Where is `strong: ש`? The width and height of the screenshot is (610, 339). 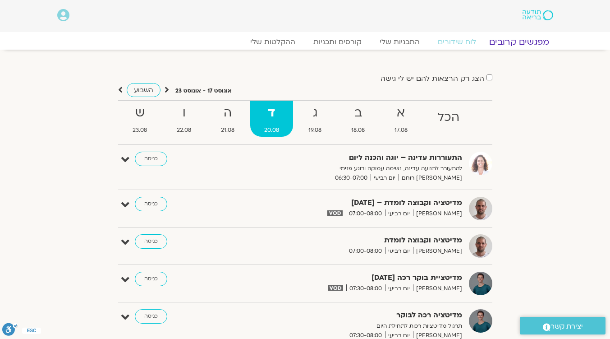 strong: ש is located at coordinates (140, 113).